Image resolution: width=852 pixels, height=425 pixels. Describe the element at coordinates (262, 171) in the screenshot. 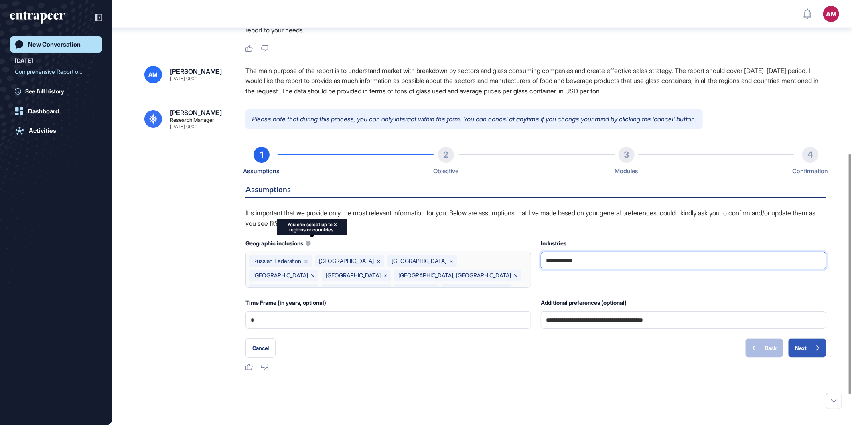

I see `div: Assumptions` at that location.